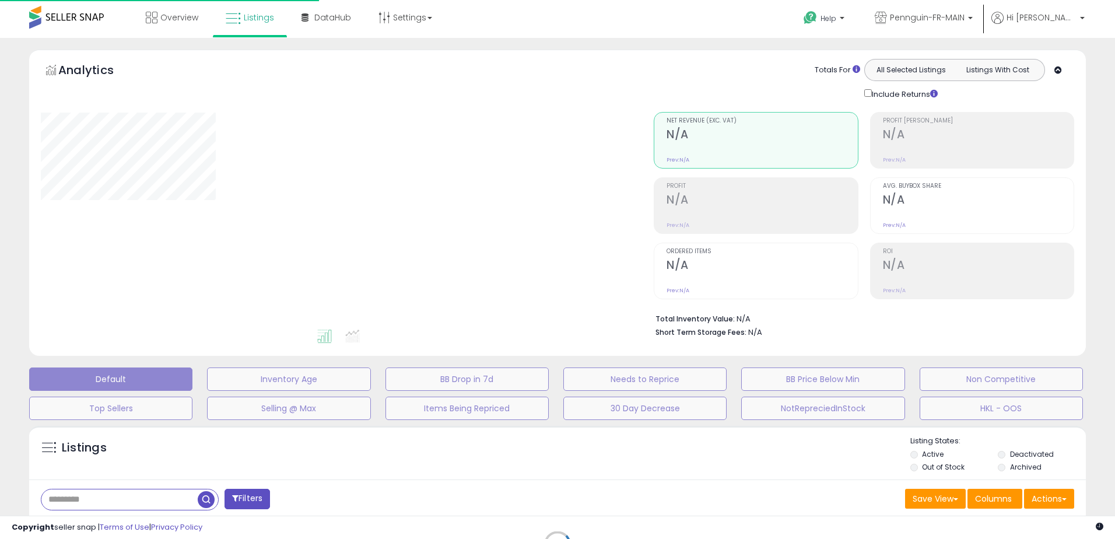 This screenshot has height=539, width=1115. I want to click on button: NotRepreciedInStock, so click(823, 408).